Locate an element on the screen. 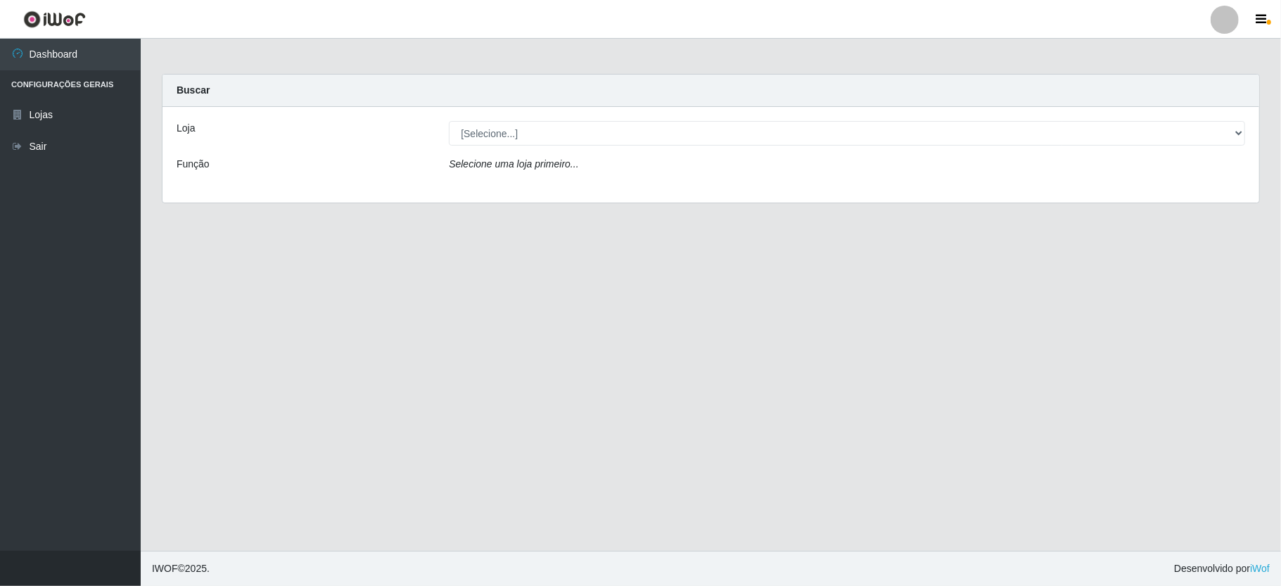  a: iWof is located at coordinates (1260, 568).